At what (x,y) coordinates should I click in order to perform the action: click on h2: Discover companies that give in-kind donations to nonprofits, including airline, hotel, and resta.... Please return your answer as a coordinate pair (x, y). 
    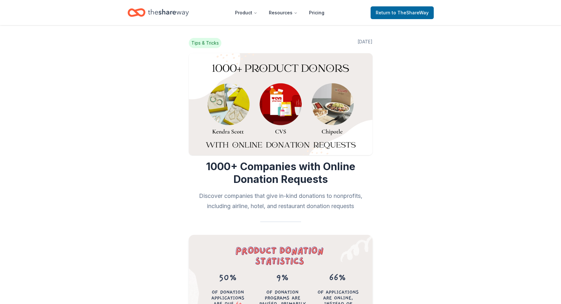
    Looking at the image, I should click on (281, 201).